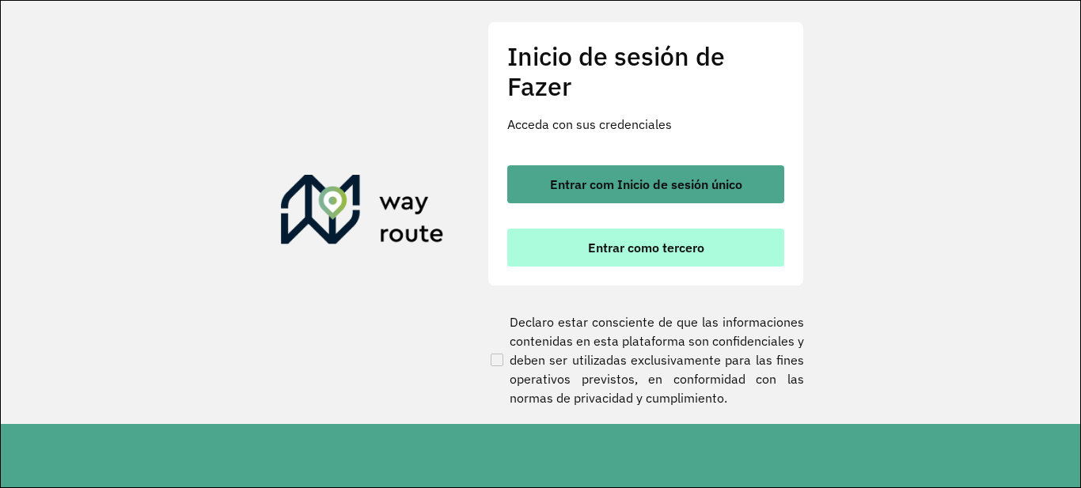  I want to click on font: Entrar com Inicio de sesión único, so click(646, 184).